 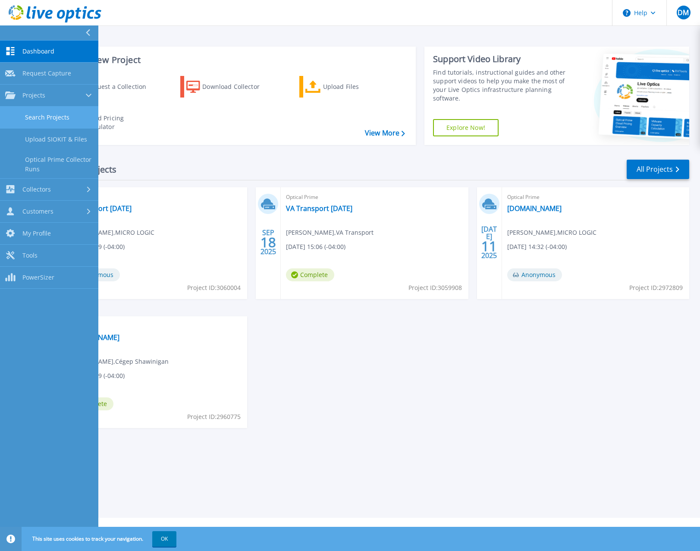 What do you see at coordinates (347, 87) in the screenshot?
I see `a: Upload Files` at bounding box center [347, 87].